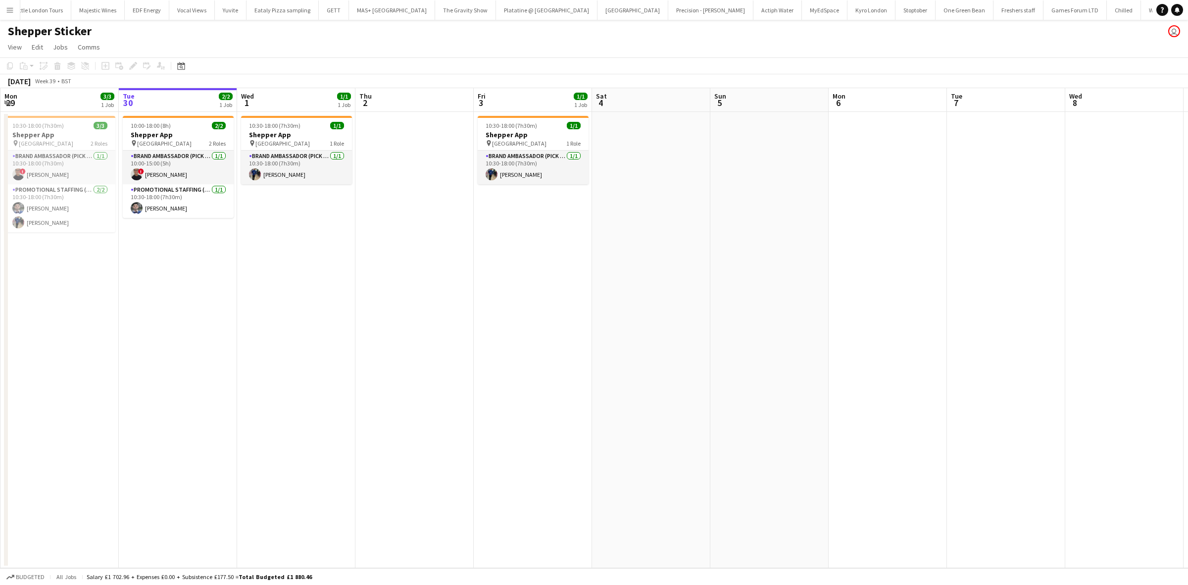 The image size is (1188, 585). I want to click on button: The Gravity Show, so click(465, 10).